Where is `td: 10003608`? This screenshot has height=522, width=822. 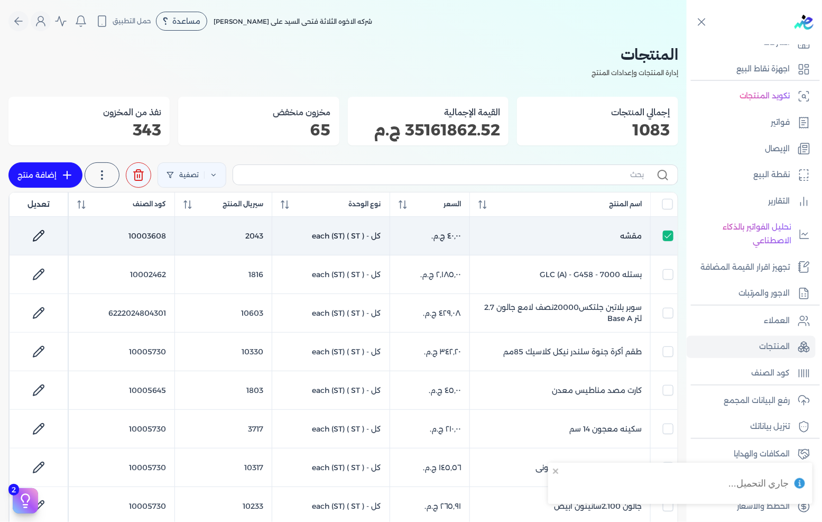
td: 10003608 is located at coordinates (122, 236).